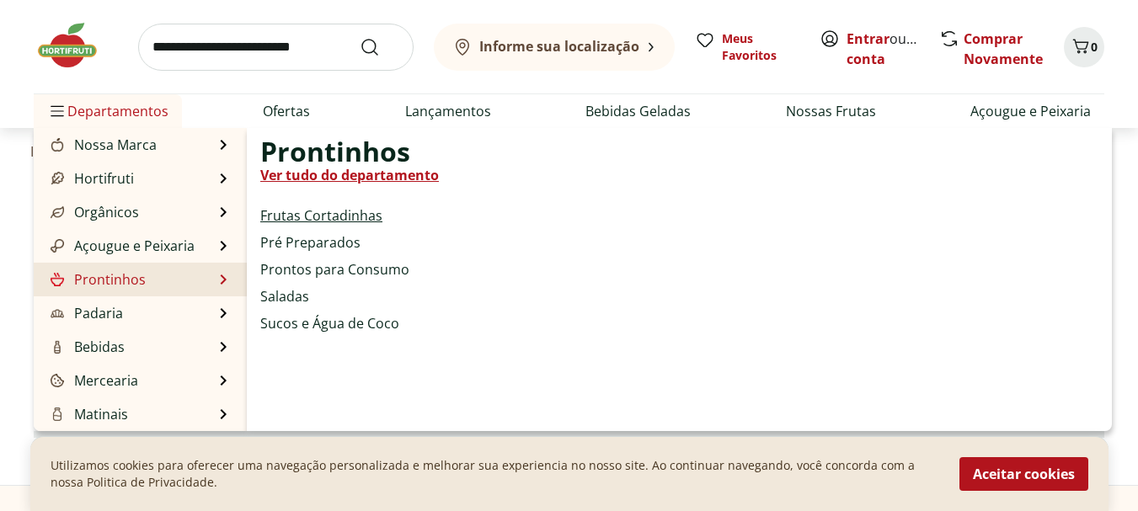  What do you see at coordinates (1084, 47) in the screenshot?
I see `button: Carrinho` at bounding box center [1084, 47].